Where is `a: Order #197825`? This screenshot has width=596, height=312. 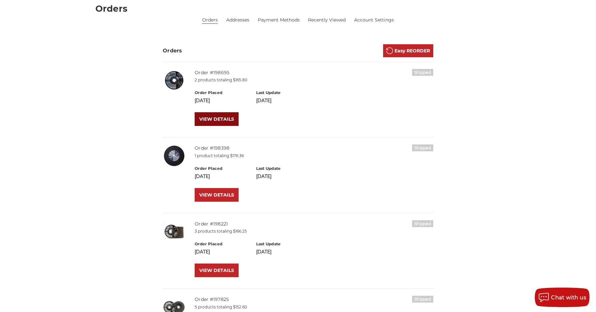 a: Order #197825 is located at coordinates (212, 299).